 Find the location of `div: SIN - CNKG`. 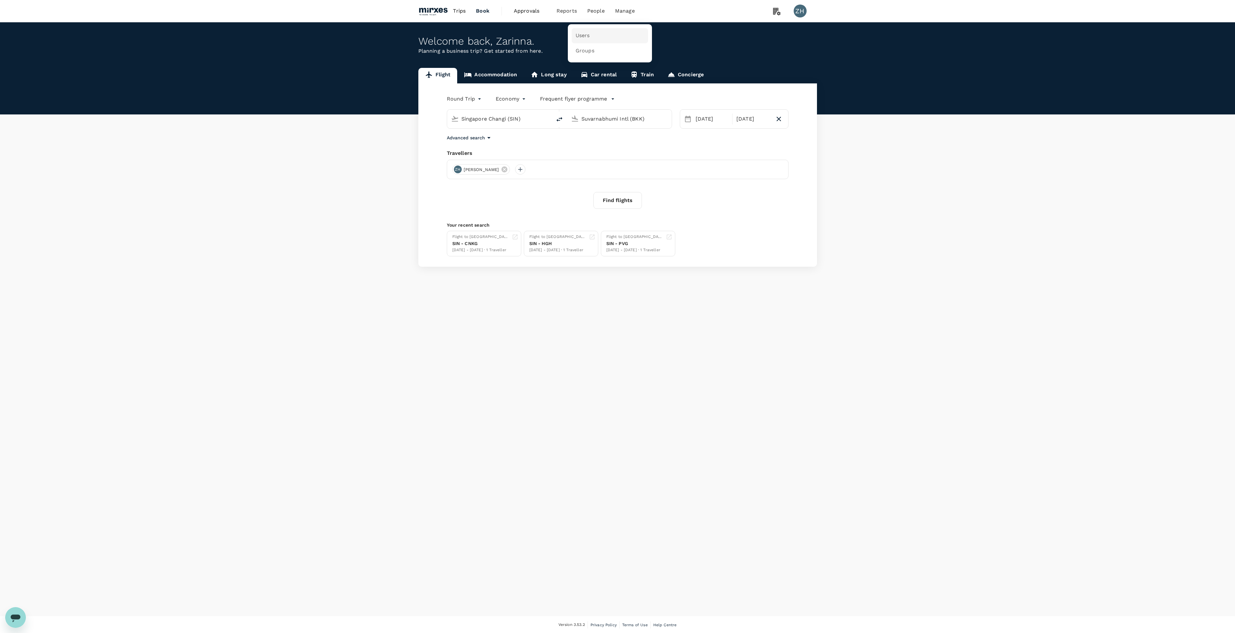

div: SIN - CNKG is located at coordinates (481, 244).